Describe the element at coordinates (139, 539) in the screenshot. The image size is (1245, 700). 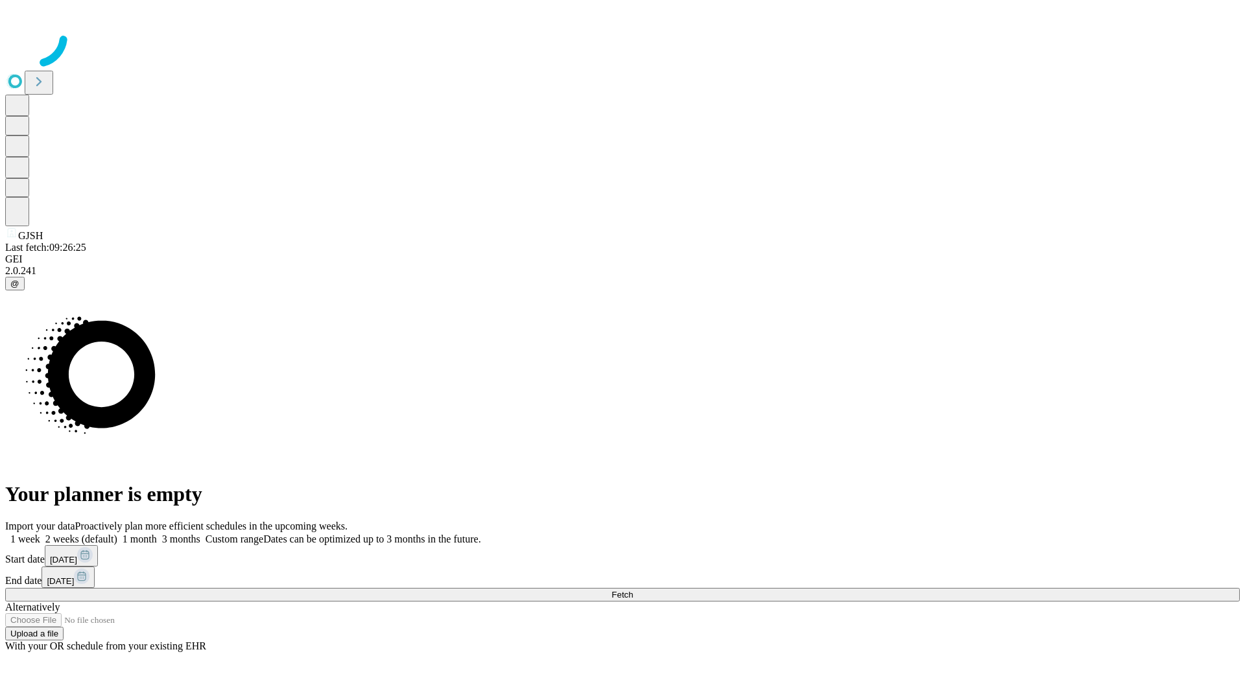
I see `span: 1 month` at that location.